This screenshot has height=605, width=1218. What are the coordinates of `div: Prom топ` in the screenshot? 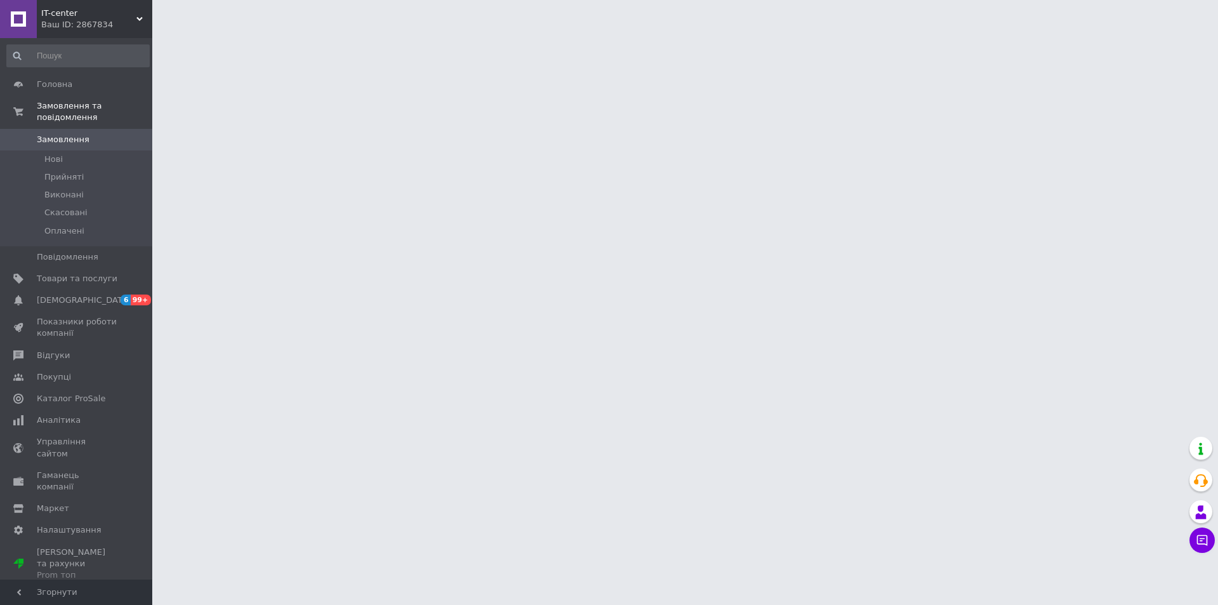 It's located at (77, 575).